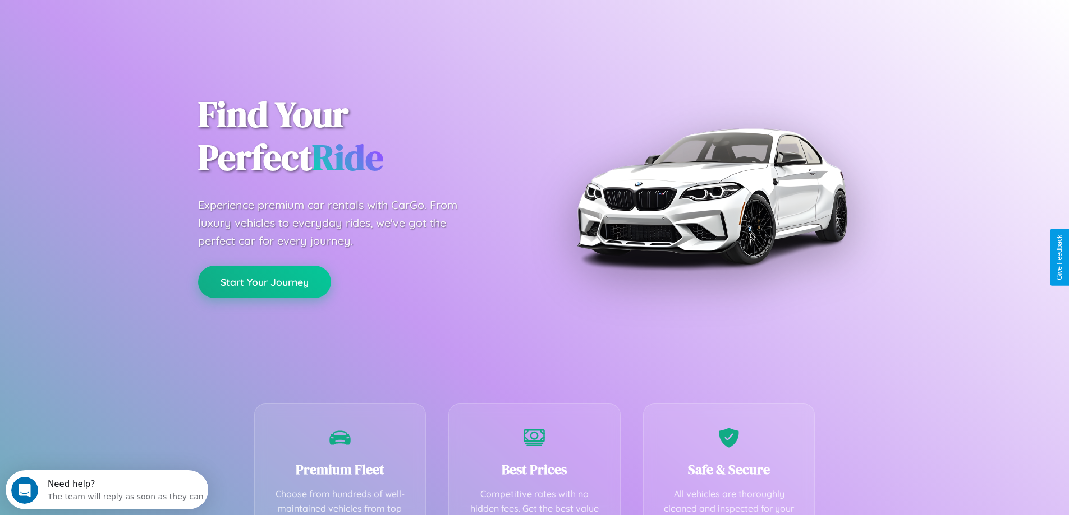  Describe the element at coordinates (340, 469) in the screenshot. I see `h3: Premium Fleet` at that location.